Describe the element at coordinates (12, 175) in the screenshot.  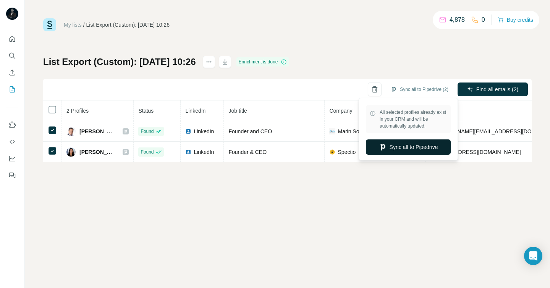
I see `button: Feedback` at that location.